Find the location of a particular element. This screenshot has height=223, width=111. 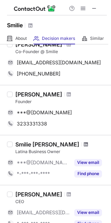

div: Founder is located at coordinates (61, 102).